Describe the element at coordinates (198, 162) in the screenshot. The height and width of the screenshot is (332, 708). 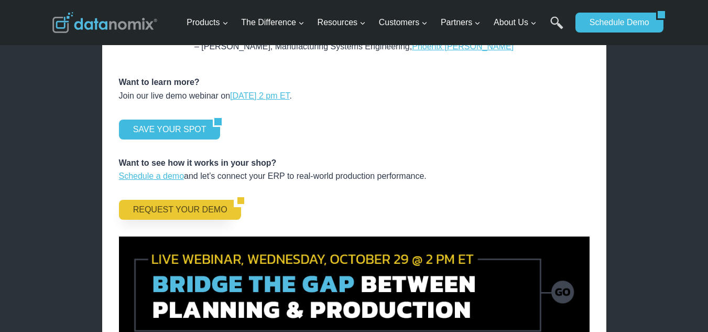
I see `strong: Want to see how it works in your shop?` at that location.